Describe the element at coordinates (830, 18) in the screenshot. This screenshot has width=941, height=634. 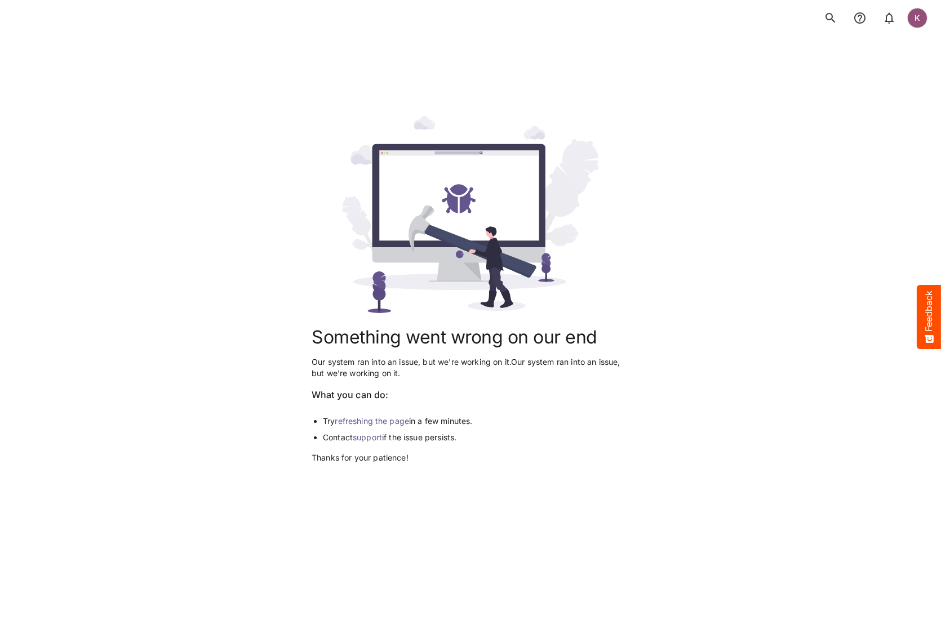
I see `button: search` at that location.